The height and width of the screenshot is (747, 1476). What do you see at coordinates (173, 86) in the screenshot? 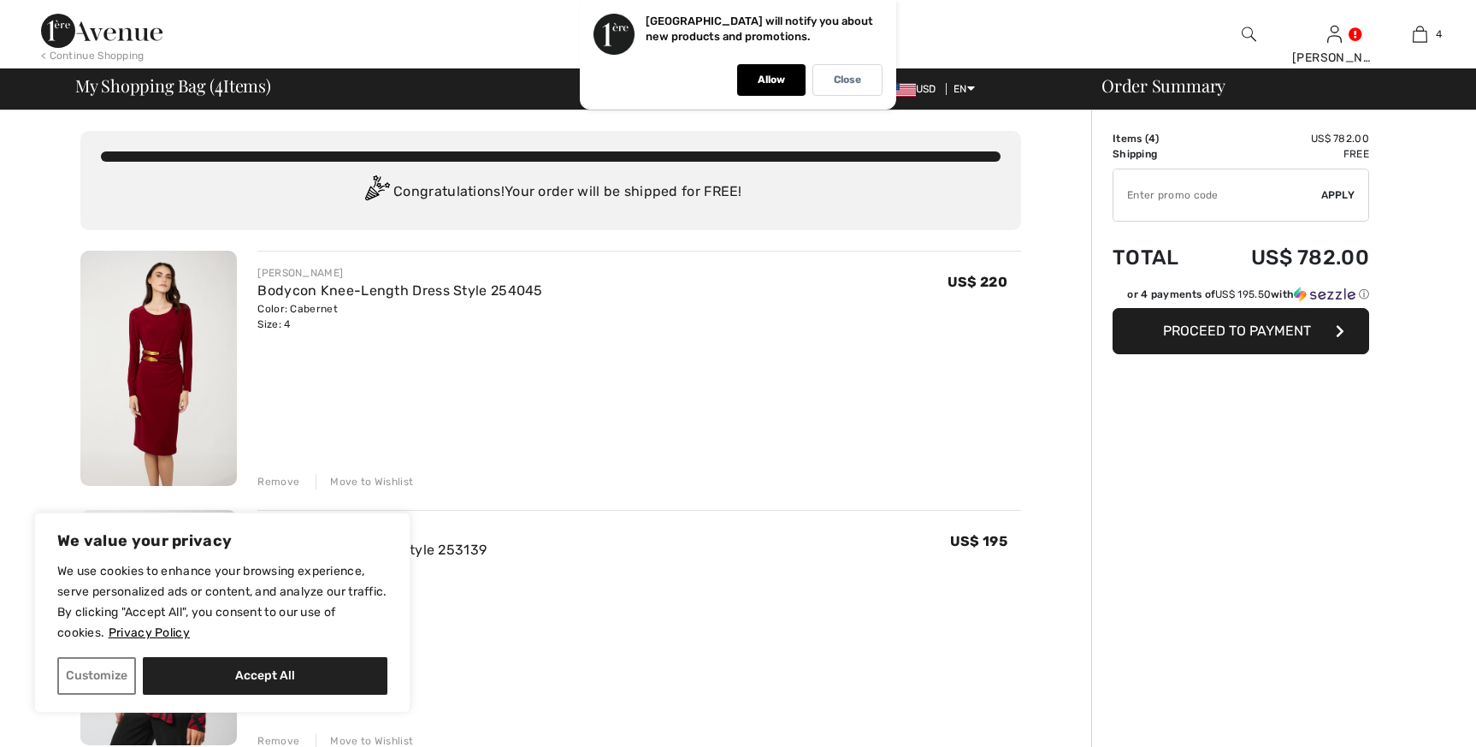
I see `span: My Shopping Bag ( Items)` at bounding box center [173, 86].